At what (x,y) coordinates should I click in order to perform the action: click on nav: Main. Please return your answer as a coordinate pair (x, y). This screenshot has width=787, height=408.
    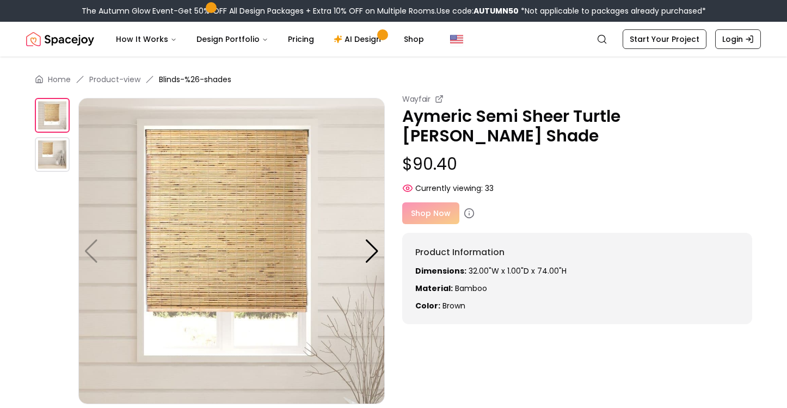
    Looking at the image, I should click on (270, 39).